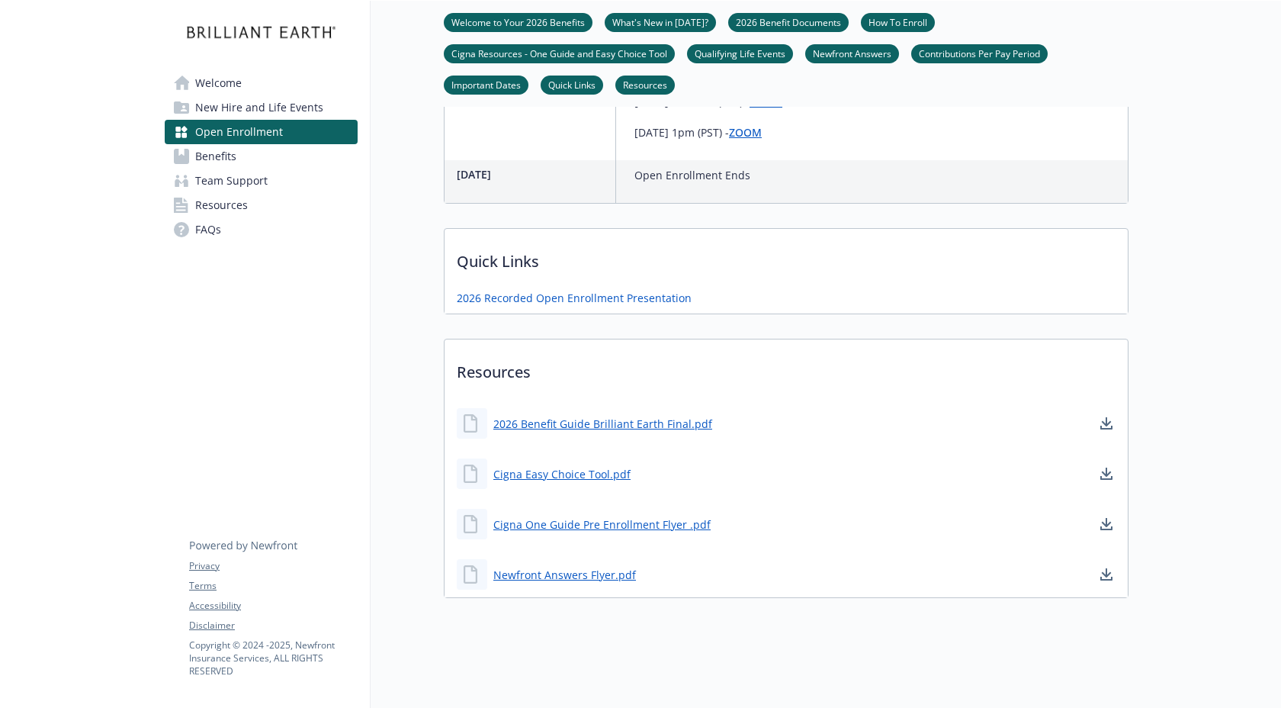 The image size is (1281, 708). What do you see at coordinates (572, 84) in the screenshot?
I see `a: Quick Links` at bounding box center [572, 84].